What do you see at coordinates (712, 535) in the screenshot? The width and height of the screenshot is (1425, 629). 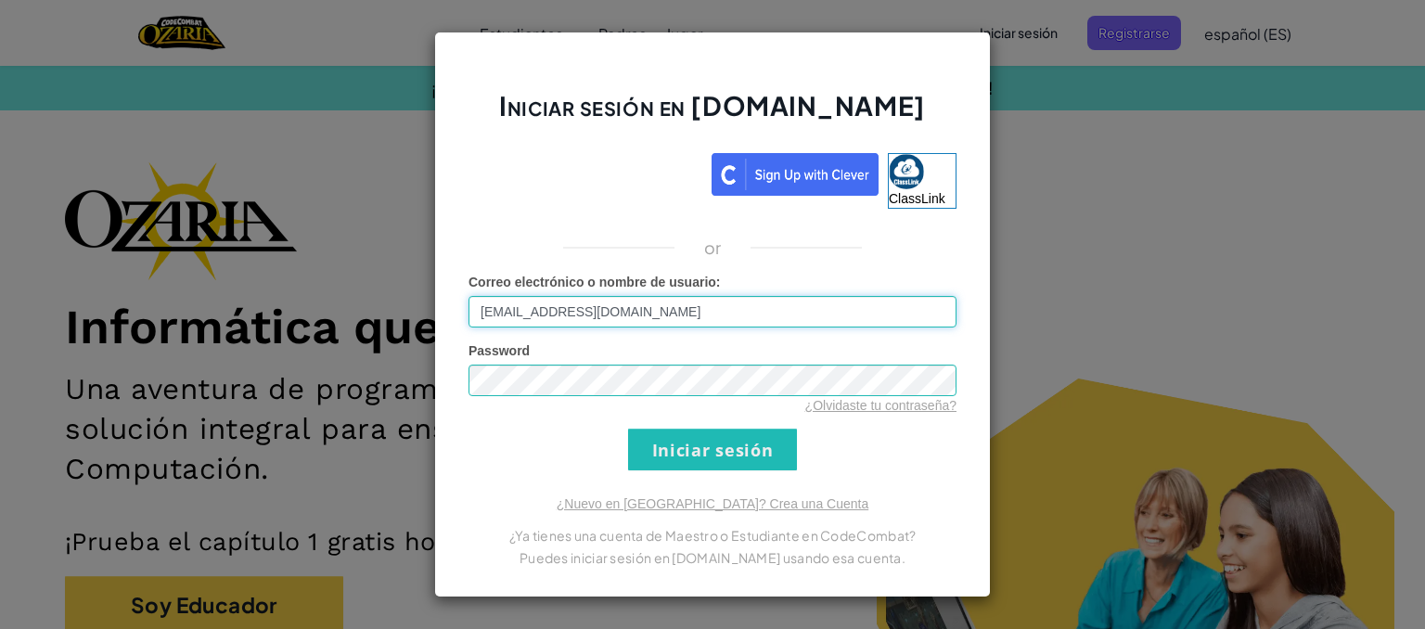 I see `p: ¿Ya tienes una cuenta de Maestro o Estudiante en CodeCombat?` at bounding box center [712, 535].